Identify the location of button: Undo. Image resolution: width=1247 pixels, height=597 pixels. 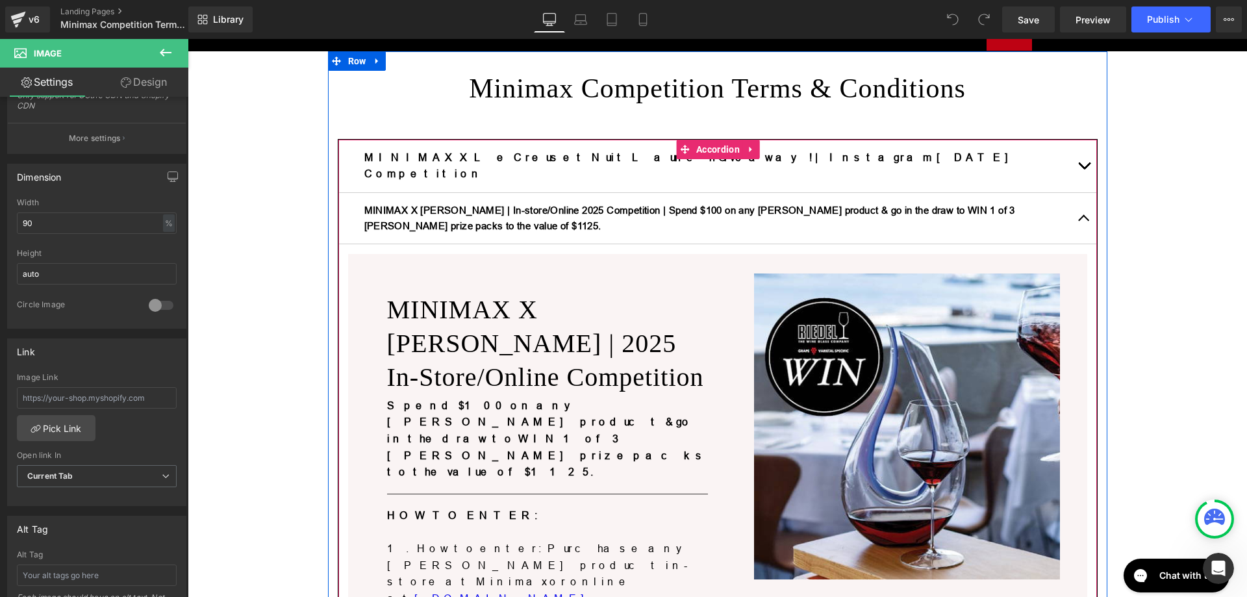
(953, 19).